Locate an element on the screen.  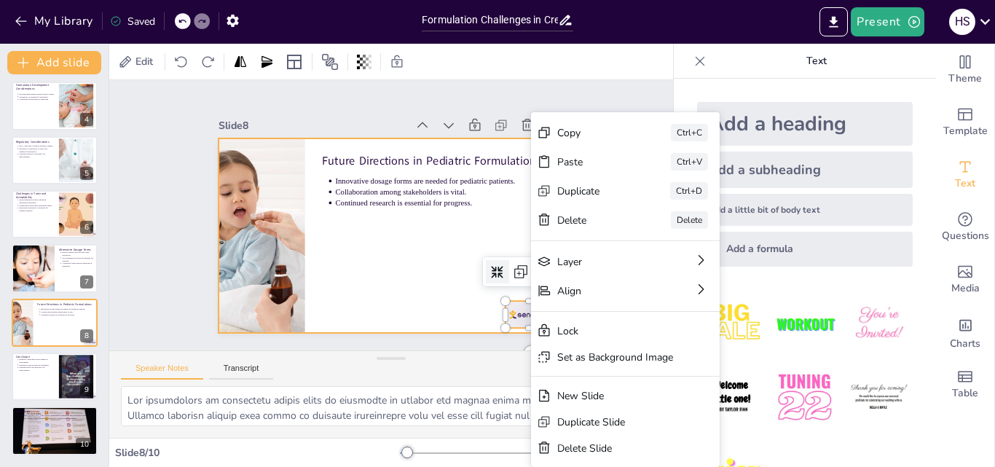
img: 5.jpeg is located at coordinates (804, 397).